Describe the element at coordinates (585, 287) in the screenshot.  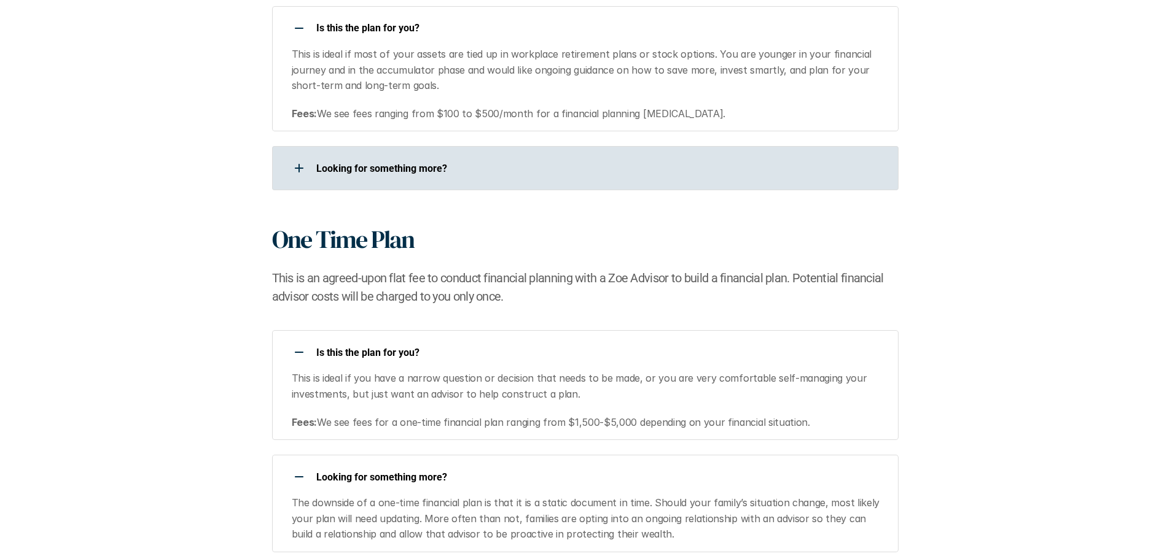
I see `h2: This is an agreed-upon flat fee to conduct financial planning with a Zoe Advisor to build a finan...` at that location.